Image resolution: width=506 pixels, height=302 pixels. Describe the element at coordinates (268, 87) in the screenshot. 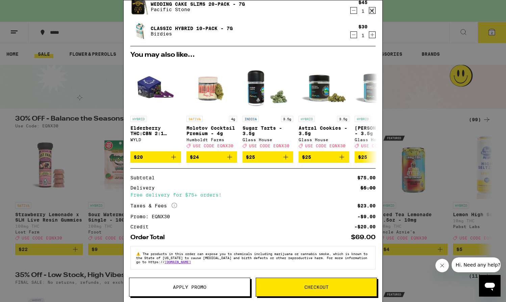

I see `img: Glass House - Sugar Tarts - 3.5g` at that location.